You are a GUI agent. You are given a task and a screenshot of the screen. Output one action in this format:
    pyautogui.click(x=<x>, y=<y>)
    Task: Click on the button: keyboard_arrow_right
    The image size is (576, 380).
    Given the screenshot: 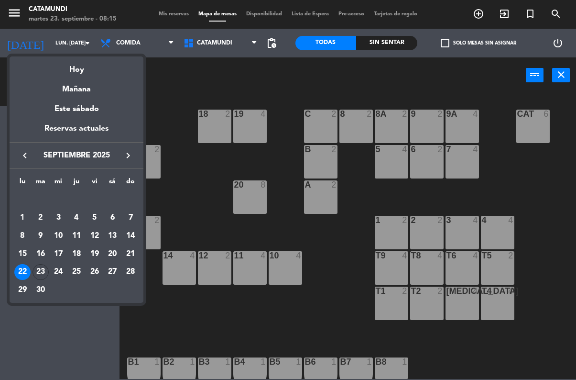 What is the action you would take?
    pyautogui.click(x=128, y=155)
    